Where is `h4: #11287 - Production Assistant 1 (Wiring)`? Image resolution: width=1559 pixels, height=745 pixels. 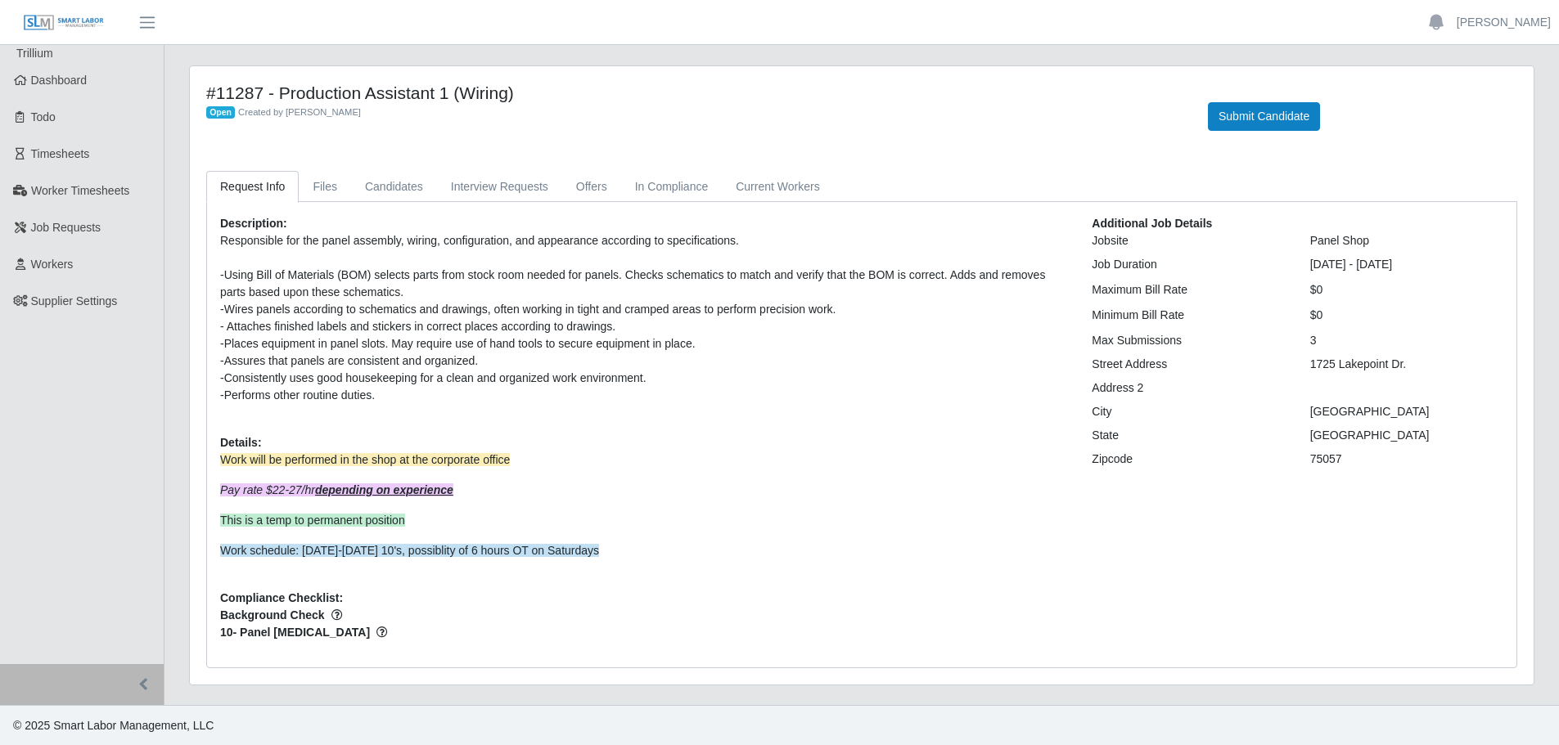
h4: #11287 - Production Assistant 1 (Wiring) is located at coordinates (695, 92).